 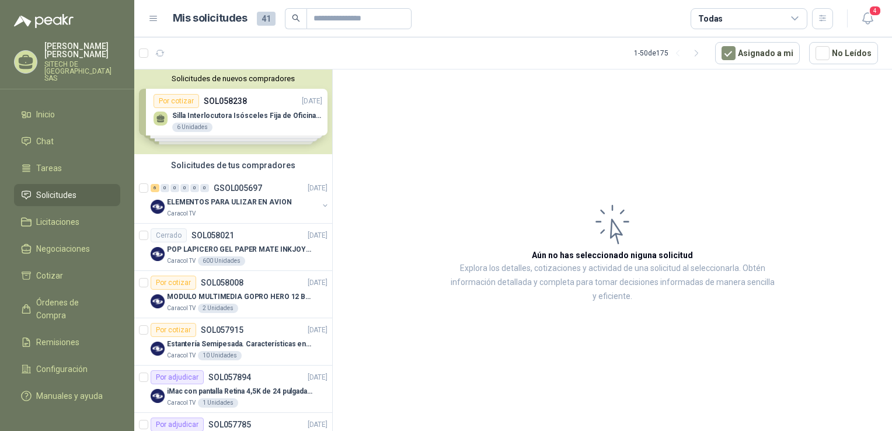 What do you see at coordinates (239, 391) in the screenshot?
I see `p: iMac con pantalla Retina 4,5K de 24 pulgadas M4` at bounding box center [239, 391].